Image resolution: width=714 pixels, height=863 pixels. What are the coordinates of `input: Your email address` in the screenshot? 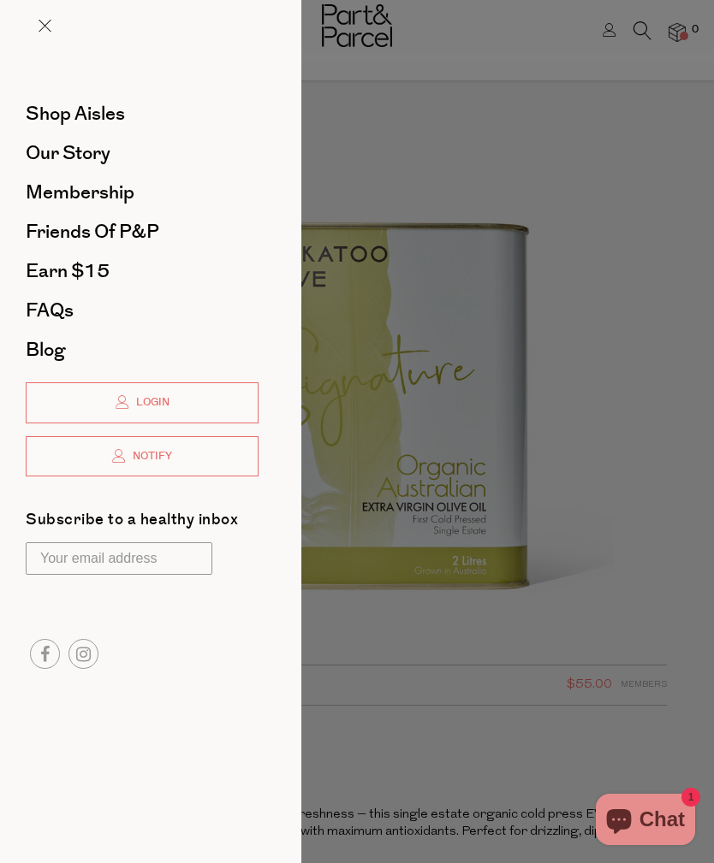 It's located at (119, 559).